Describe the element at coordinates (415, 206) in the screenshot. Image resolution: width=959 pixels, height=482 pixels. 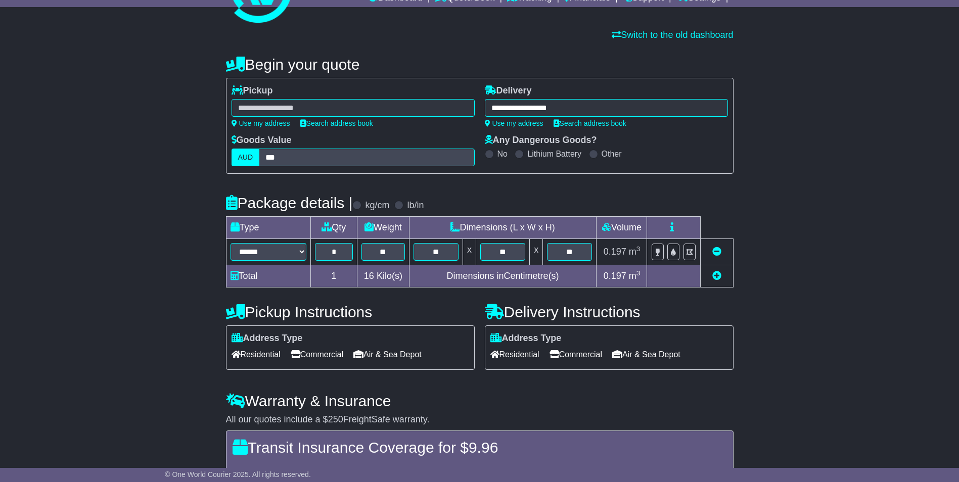
I see `label: lb/in` at that location.